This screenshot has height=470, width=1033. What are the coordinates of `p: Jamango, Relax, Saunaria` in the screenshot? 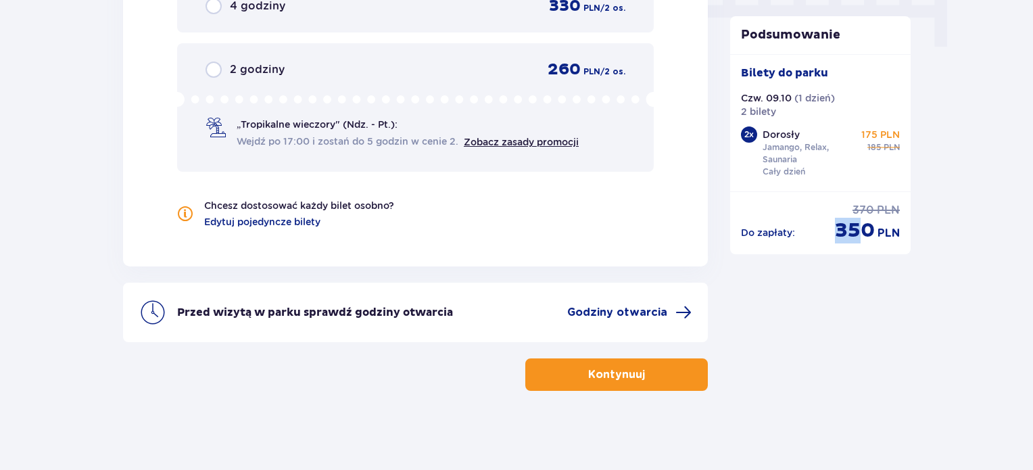 It's located at (809, 153).